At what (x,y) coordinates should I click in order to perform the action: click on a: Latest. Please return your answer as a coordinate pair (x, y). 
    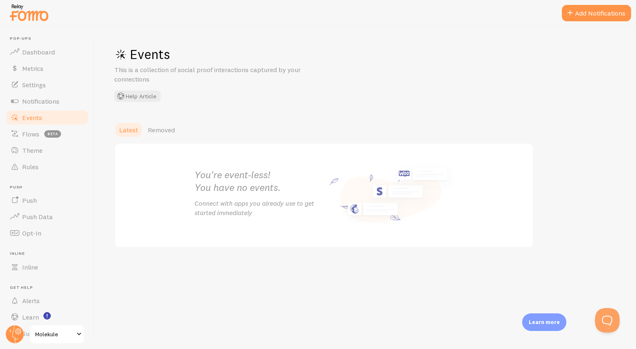
    Looking at the image, I should click on (129, 130).